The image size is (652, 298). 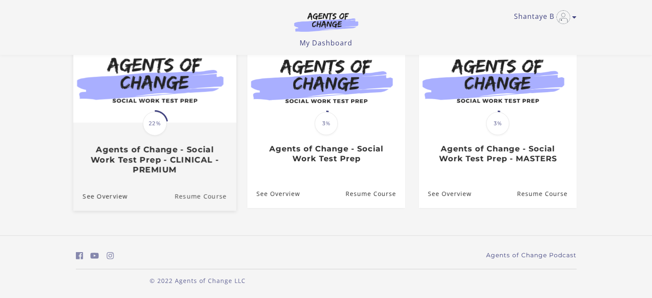 I want to click on p: © 2022 Agents of Change LLC, so click(x=198, y=280).